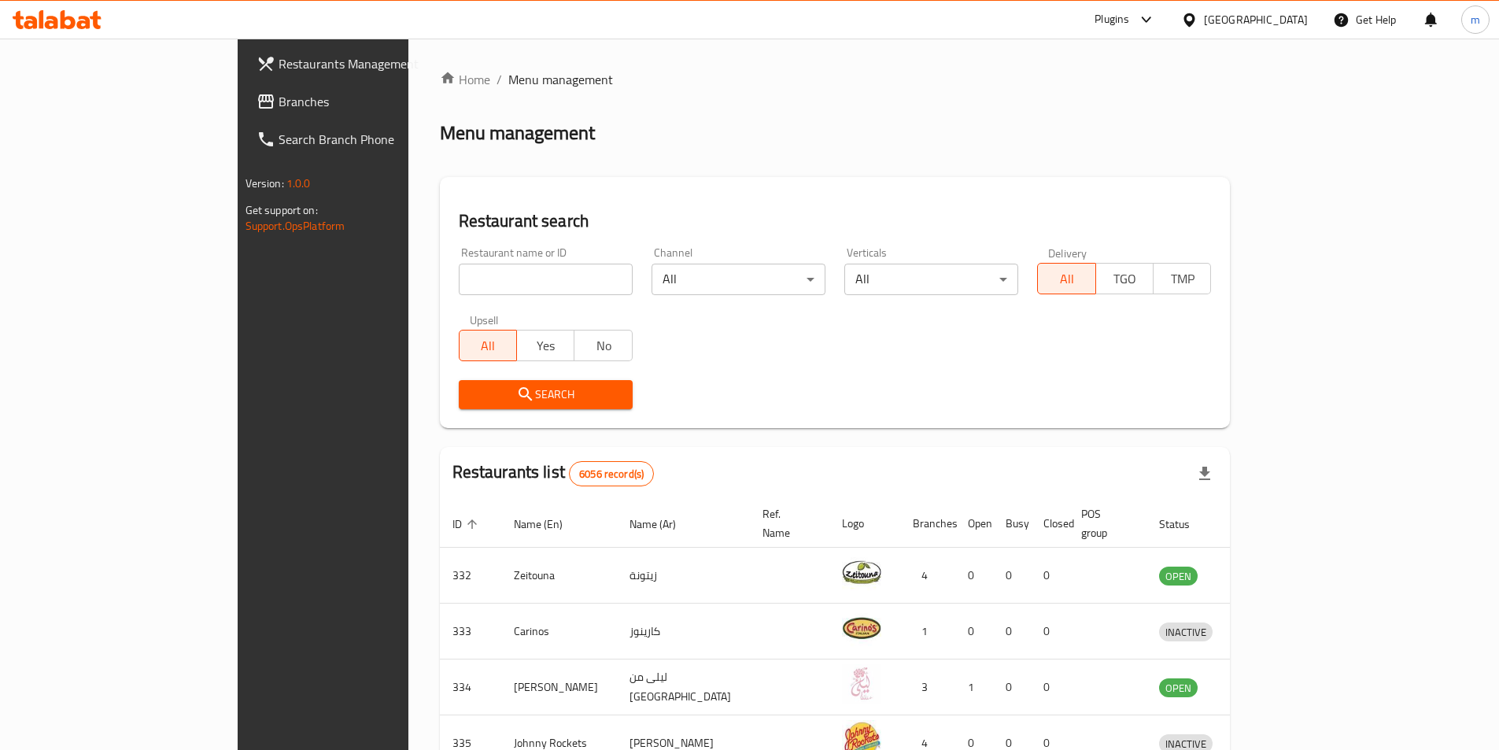 The width and height of the screenshot is (1499, 750). Describe the element at coordinates (835, 79) in the screenshot. I see `nav: breadcrumb` at that location.